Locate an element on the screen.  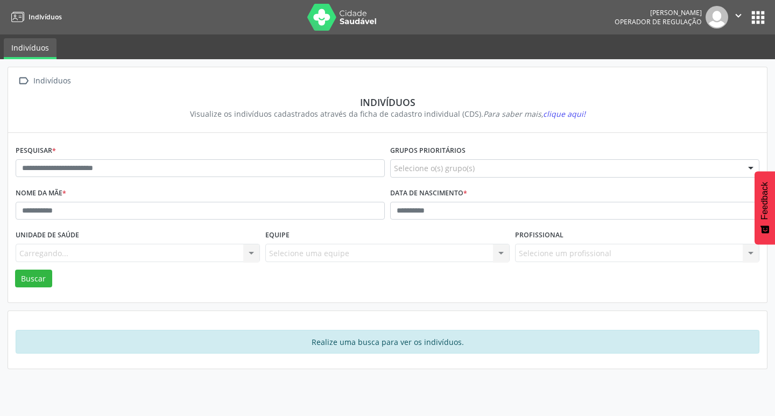
span: Selecione o(s) grupo(s) is located at coordinates (434, 168).